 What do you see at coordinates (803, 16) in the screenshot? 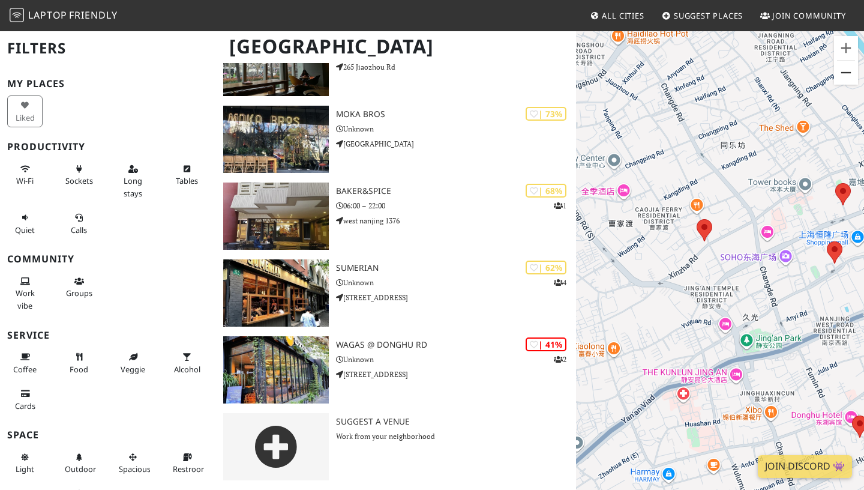
I see `a: Join Community` at bounding box center [803, 16].